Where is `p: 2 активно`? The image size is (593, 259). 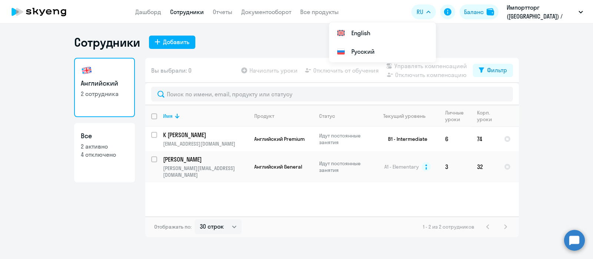 p: 2 активно is located at coordinates (104, 146).